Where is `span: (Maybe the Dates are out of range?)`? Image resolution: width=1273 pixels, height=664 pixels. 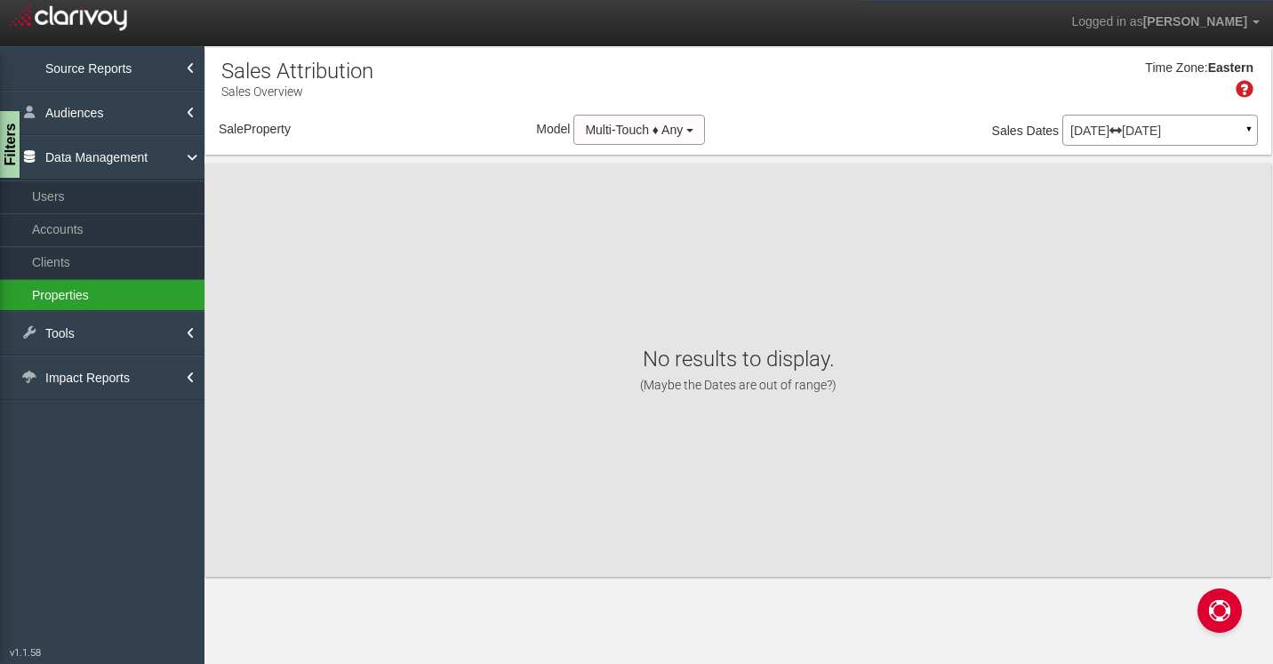
span: (Maybe the Dates are out of range?) is located at coordinates (738, 385).